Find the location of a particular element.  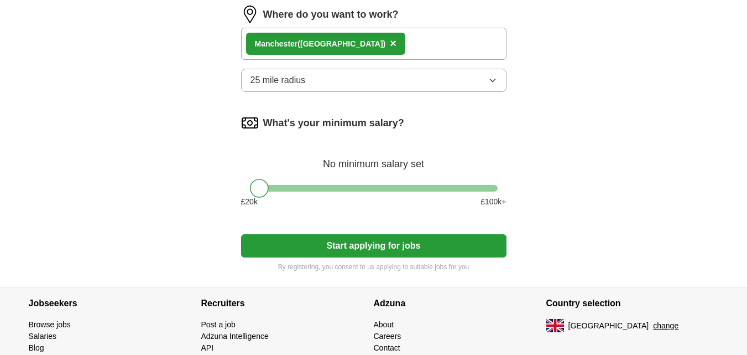

button: 25 mile radius is located at coordinates (374, 80).